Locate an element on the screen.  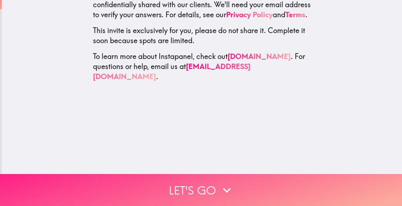
a: Terms is located at coordinates (295, 14).